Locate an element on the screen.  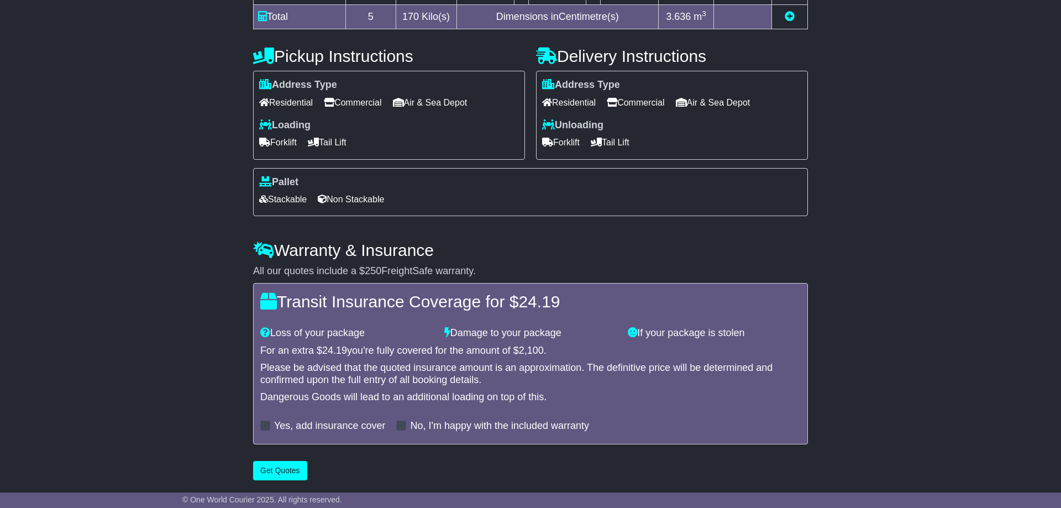
span: 250 is located at coordinates (373, 271).